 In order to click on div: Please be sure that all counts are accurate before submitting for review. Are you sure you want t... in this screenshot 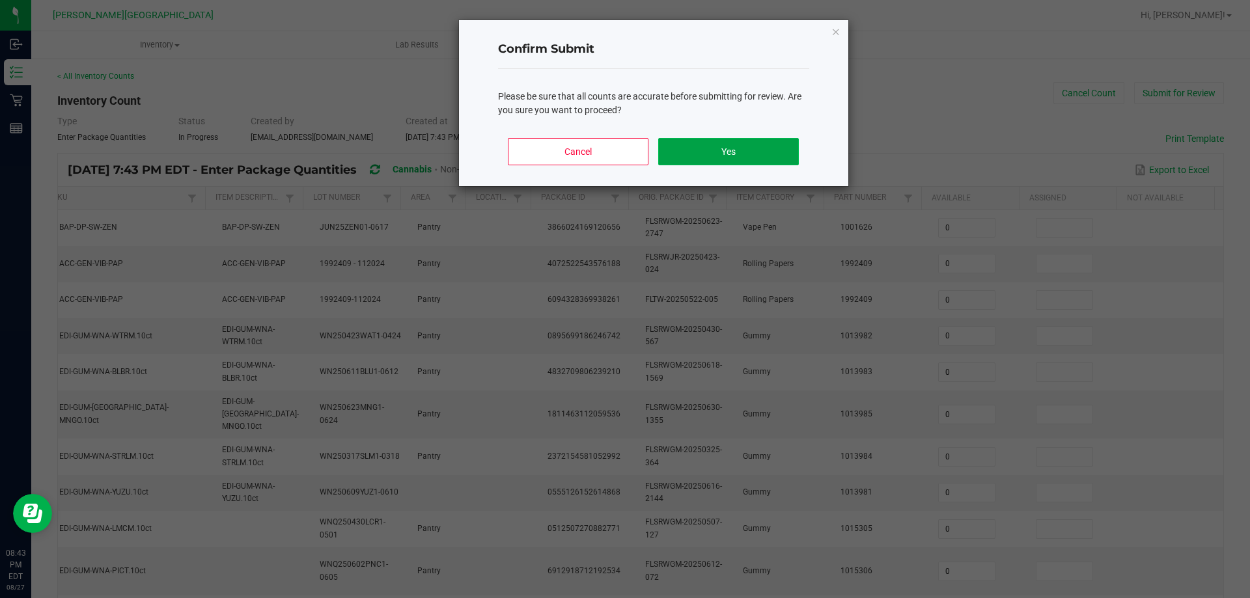, I will do `click(654, 104)`.